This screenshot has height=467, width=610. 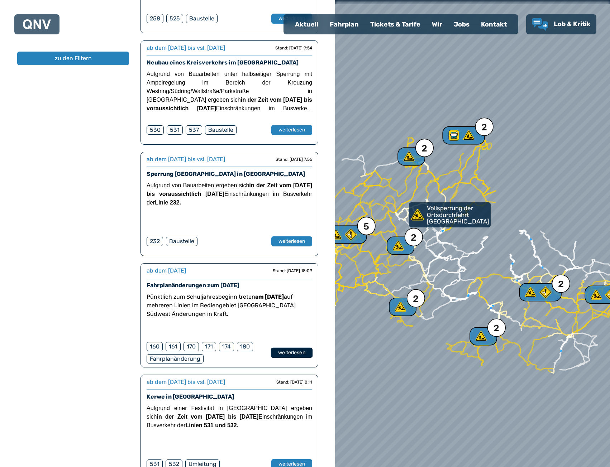 What do you see at coordinates (494, 24) in the screenshot?
I see `div: Kontakt` at bounding box center [494, 24].